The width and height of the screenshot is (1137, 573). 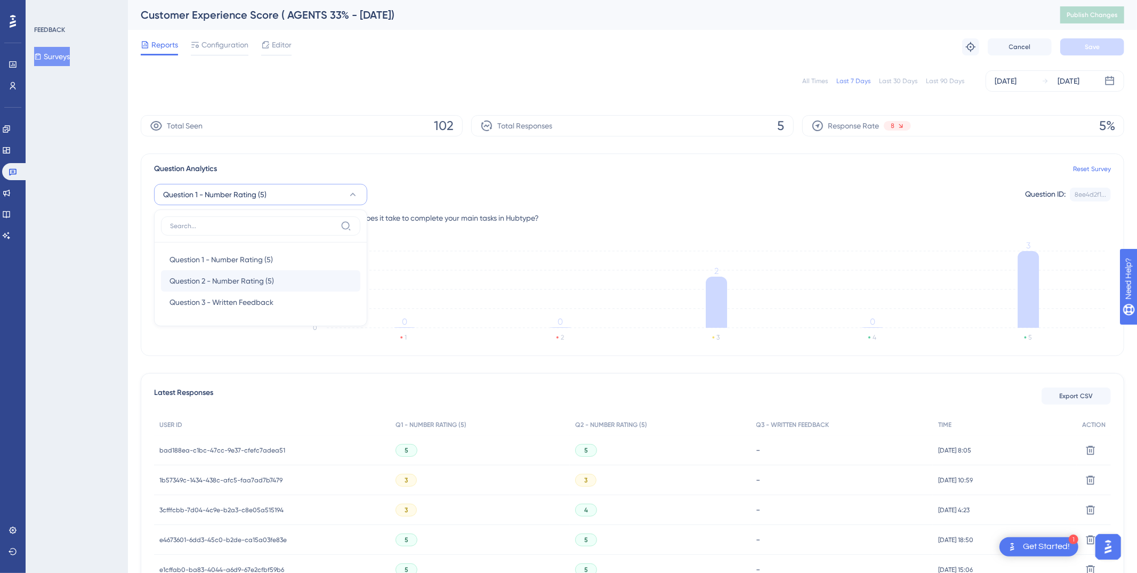 I want to click on span: 102, so click(x=444, y=126).